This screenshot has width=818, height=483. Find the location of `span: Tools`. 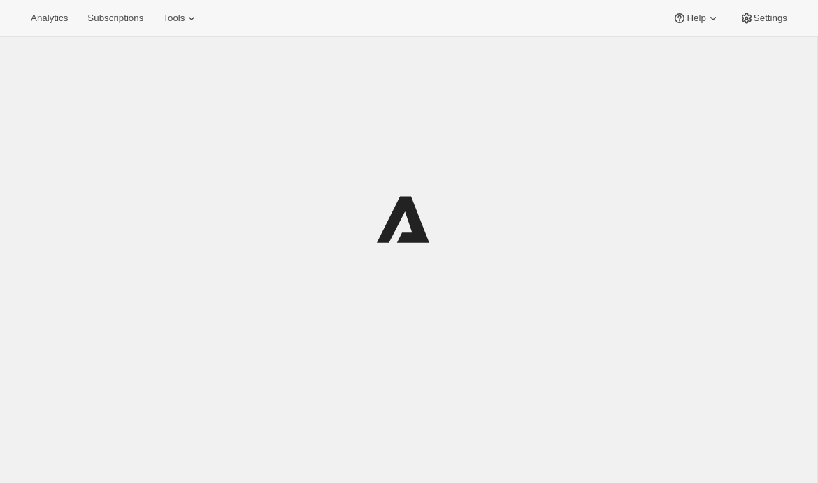

span: Tools is located at coordinates (173, 18).